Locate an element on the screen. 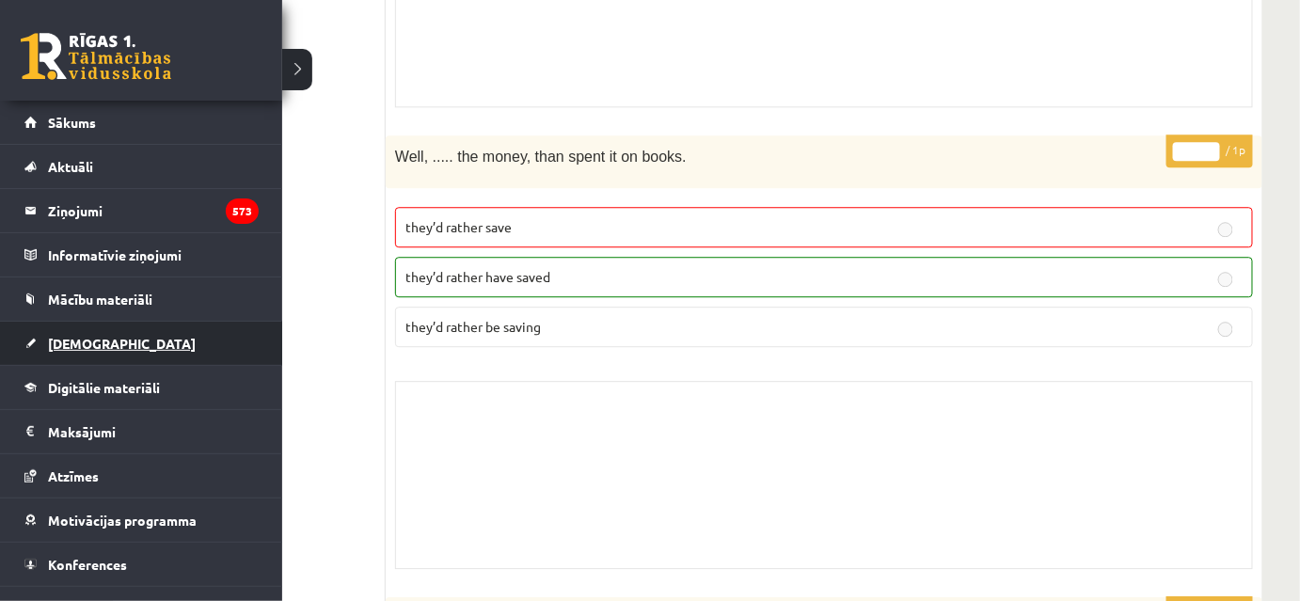 The image size is (1300, 601). span: Sākums is located at coordinates (72, 122).